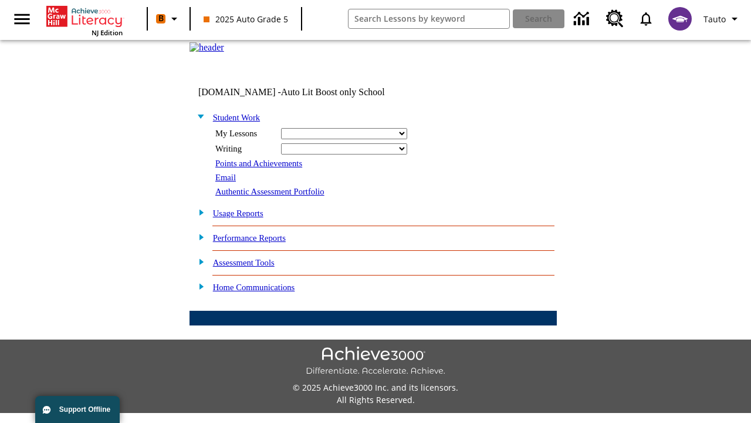  I want to click on a: Assessment Tools, so click(244, 262).